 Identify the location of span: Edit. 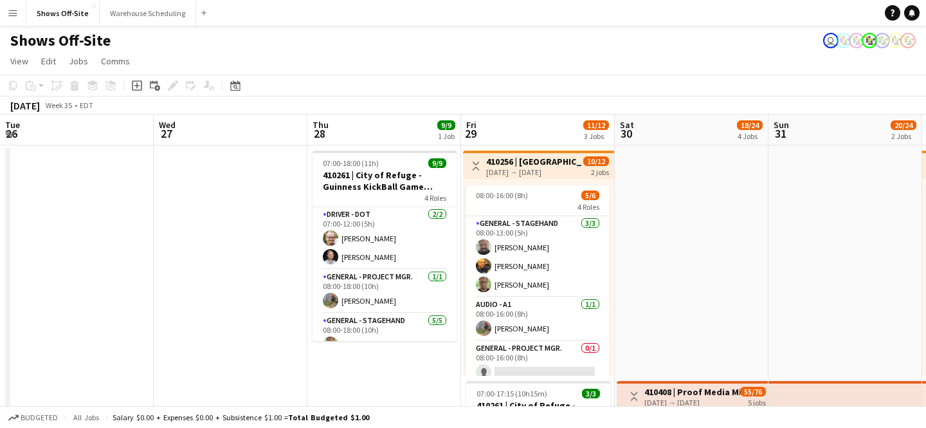
(48, 61).